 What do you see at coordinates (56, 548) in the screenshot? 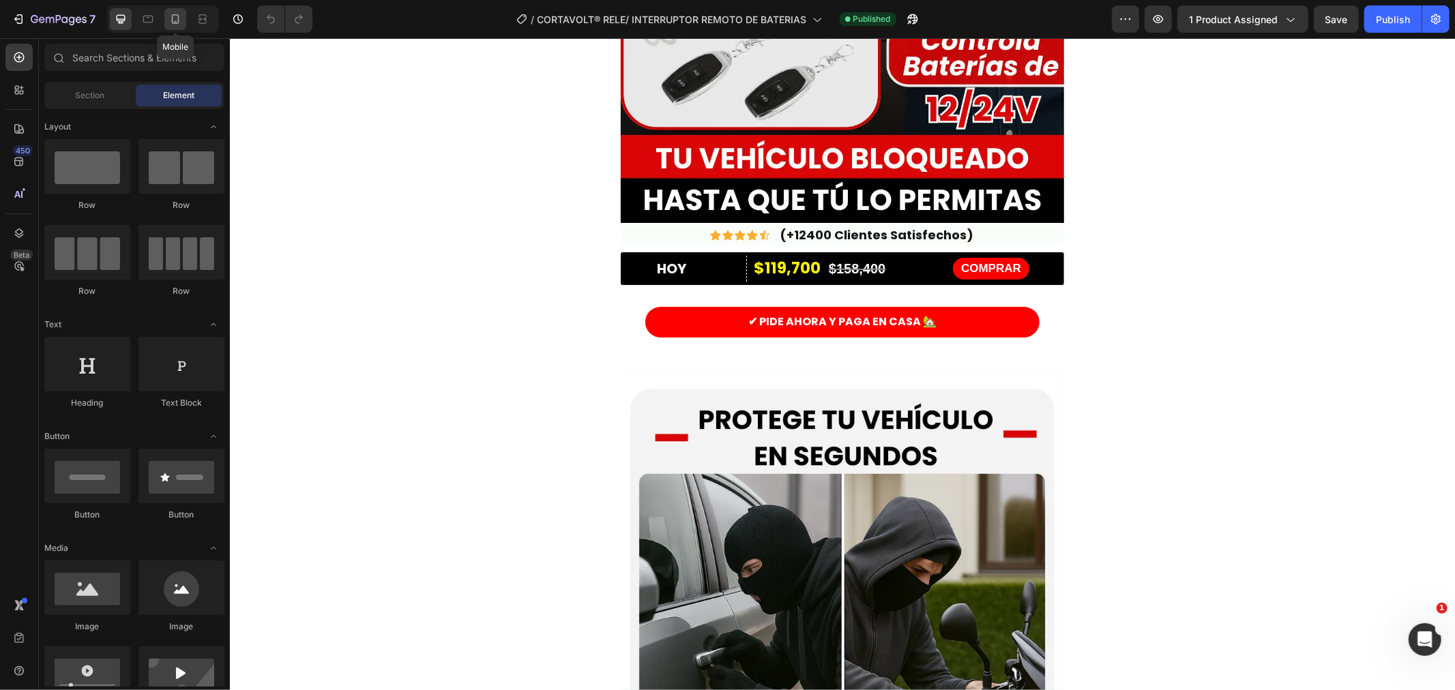
I see `span: Media` at bounding box center [56, 548].